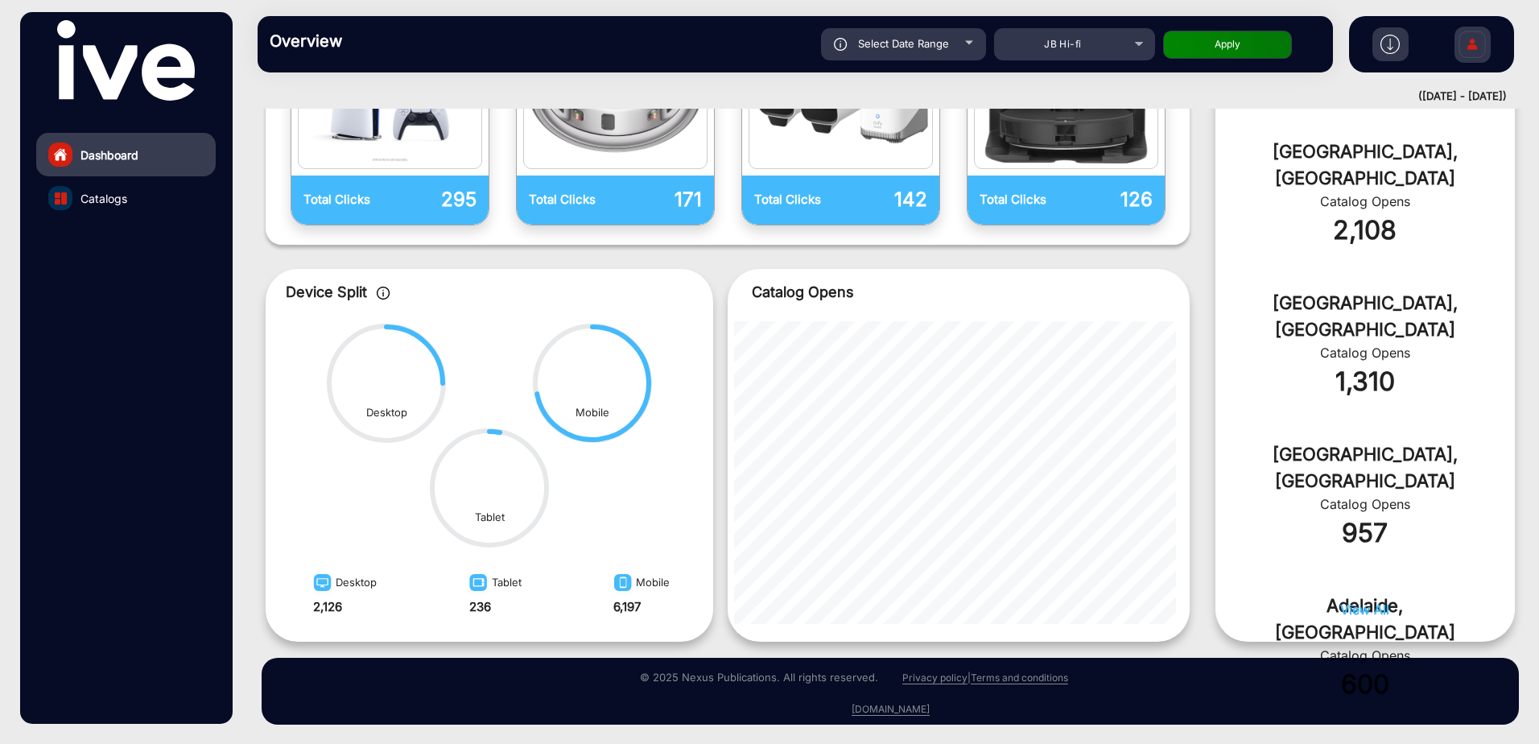 The image size is (1539, 744). Describe the element at coordinates (109, 154) in the screenshot. I see `span: Dashboard` at that location.